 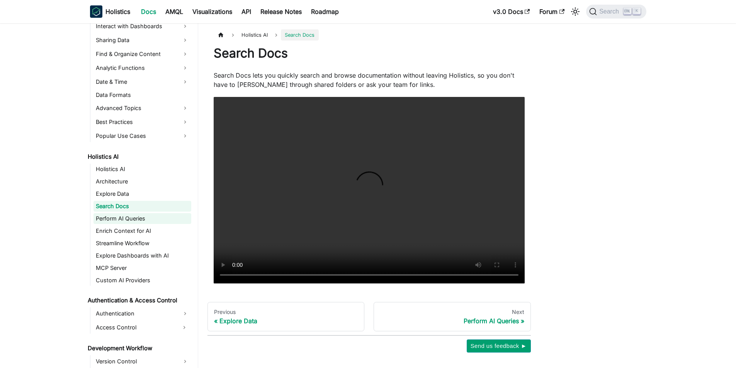 I want to click on a: Popular Use Cases, so click(x=142, y=136).